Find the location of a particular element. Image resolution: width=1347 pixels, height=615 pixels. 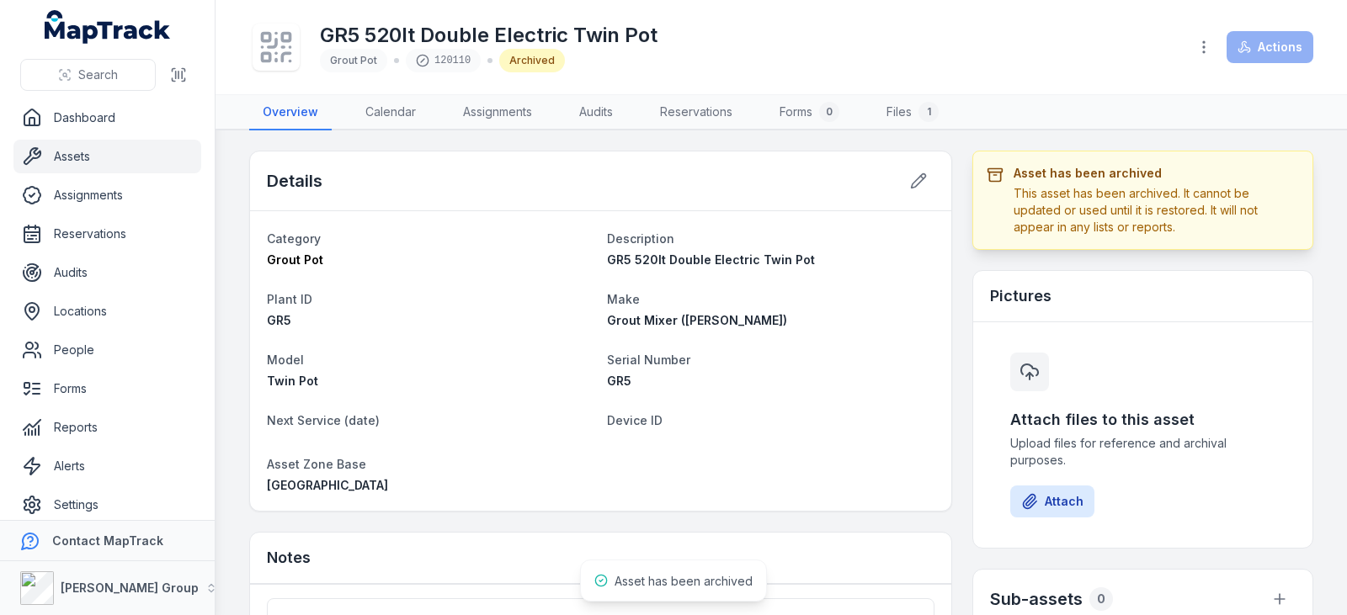

button: Search is located at coordinates (88, 75).